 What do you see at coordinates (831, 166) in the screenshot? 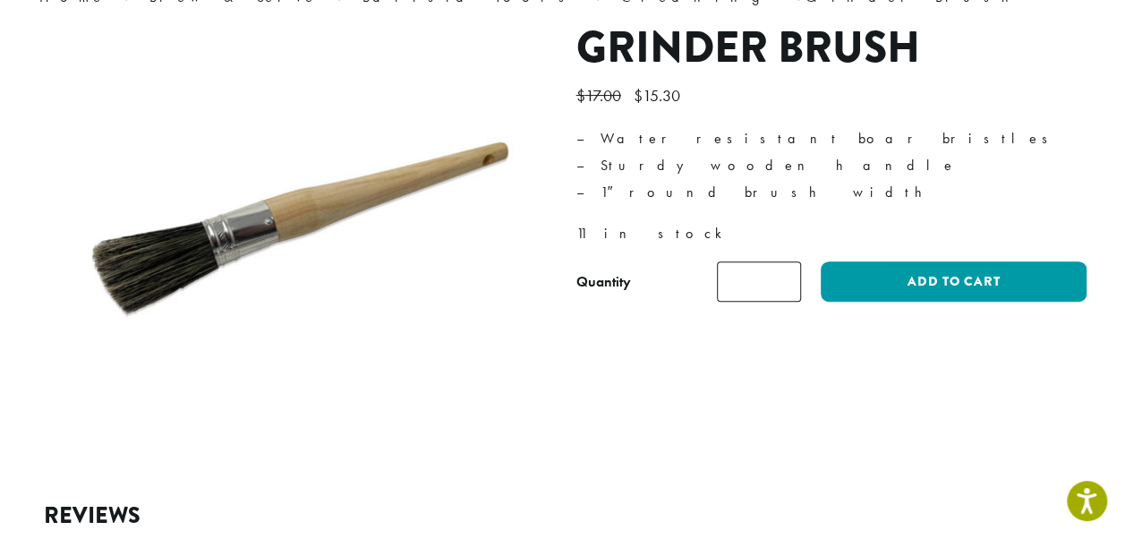
I see `p: – Water resistant boar bristles – Sturdy wooden handle – 1″ round brush width` at bounding box center [831, 166].